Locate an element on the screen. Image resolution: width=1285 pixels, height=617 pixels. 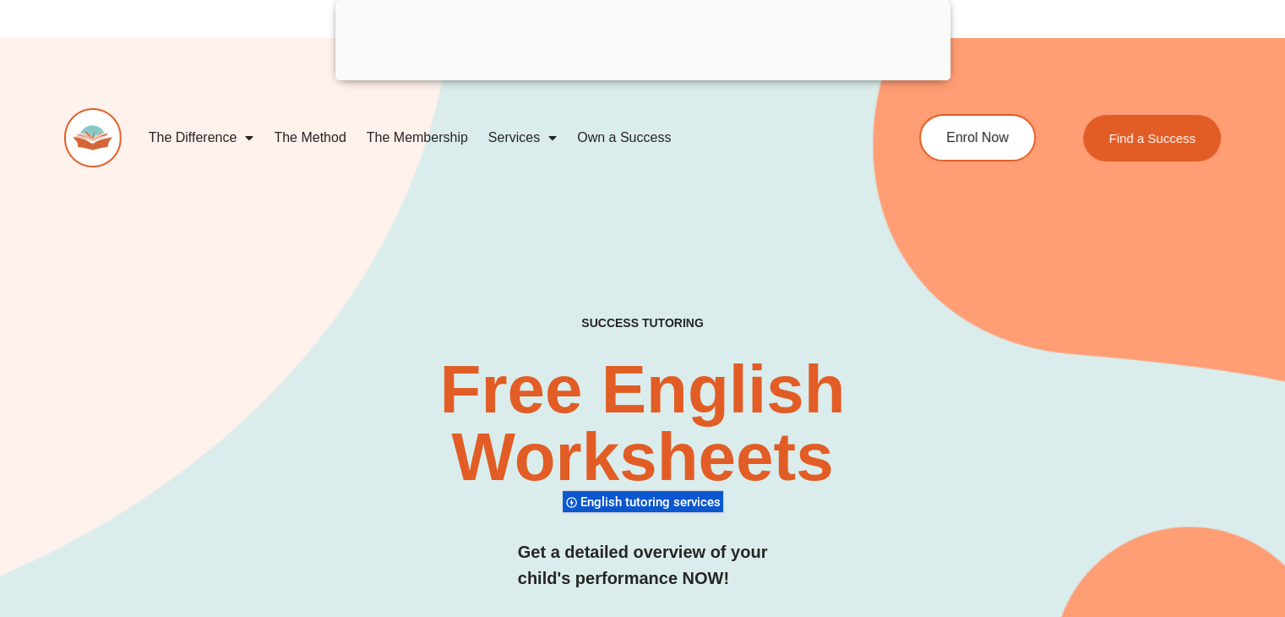
span: Find a Success is located at coordinates (1151, 138).